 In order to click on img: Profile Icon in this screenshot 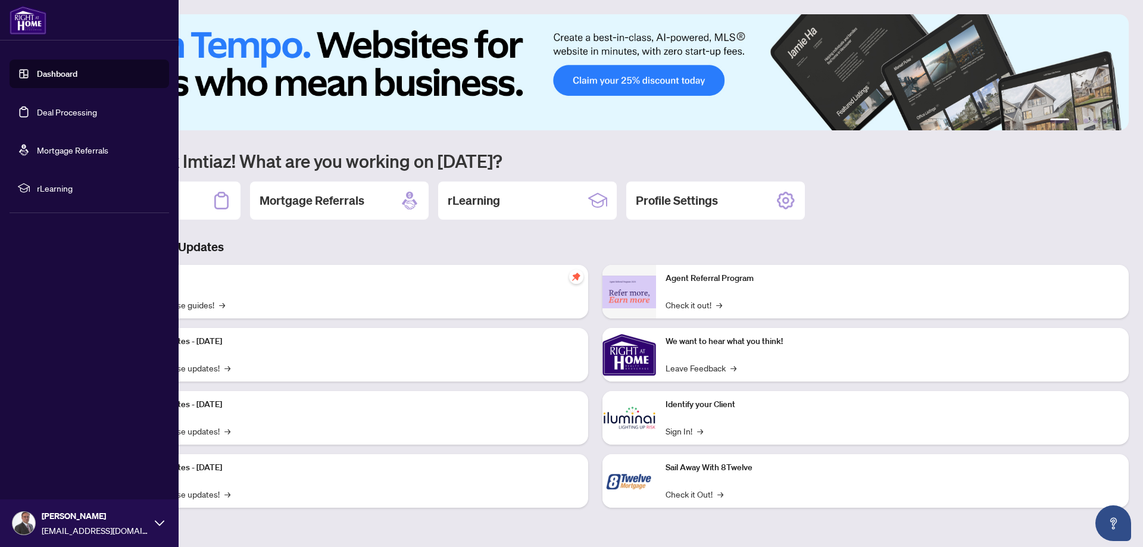, I will do `click(24, 523)`.